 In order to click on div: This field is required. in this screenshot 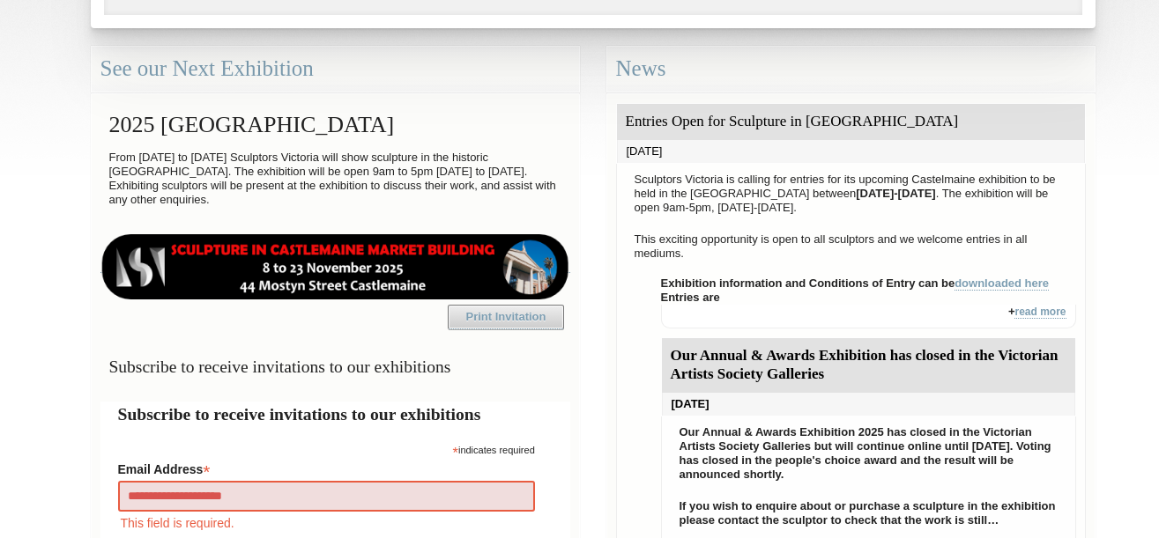, I will do `click(326, 523)`.